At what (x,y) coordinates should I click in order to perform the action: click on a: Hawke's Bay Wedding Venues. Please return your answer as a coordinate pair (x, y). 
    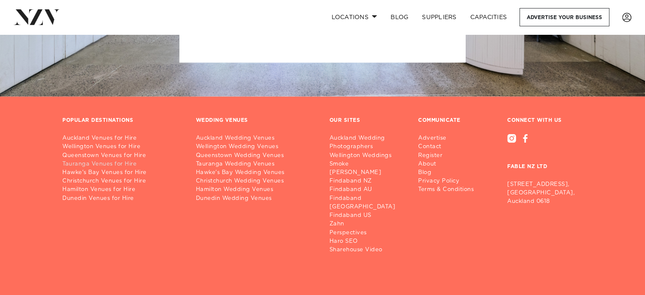
    Looking at the image, I should click on (256, 173).